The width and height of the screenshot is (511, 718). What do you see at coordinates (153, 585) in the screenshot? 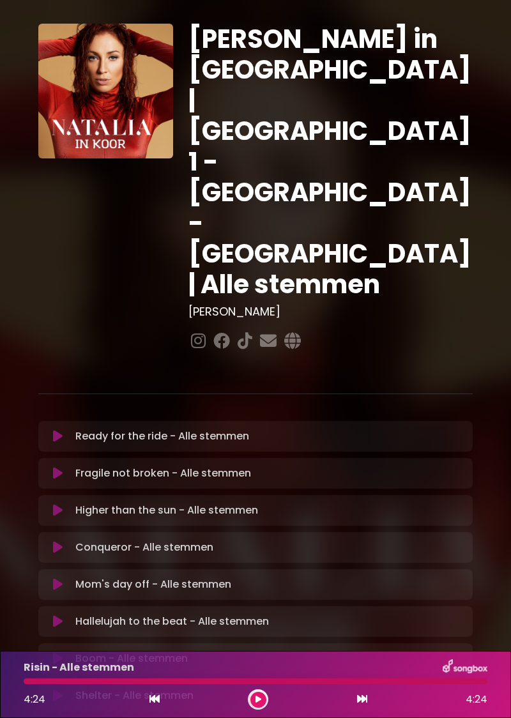
I see `p: Mom's day off - Alle stemmen` at bounding box center [153, 585].